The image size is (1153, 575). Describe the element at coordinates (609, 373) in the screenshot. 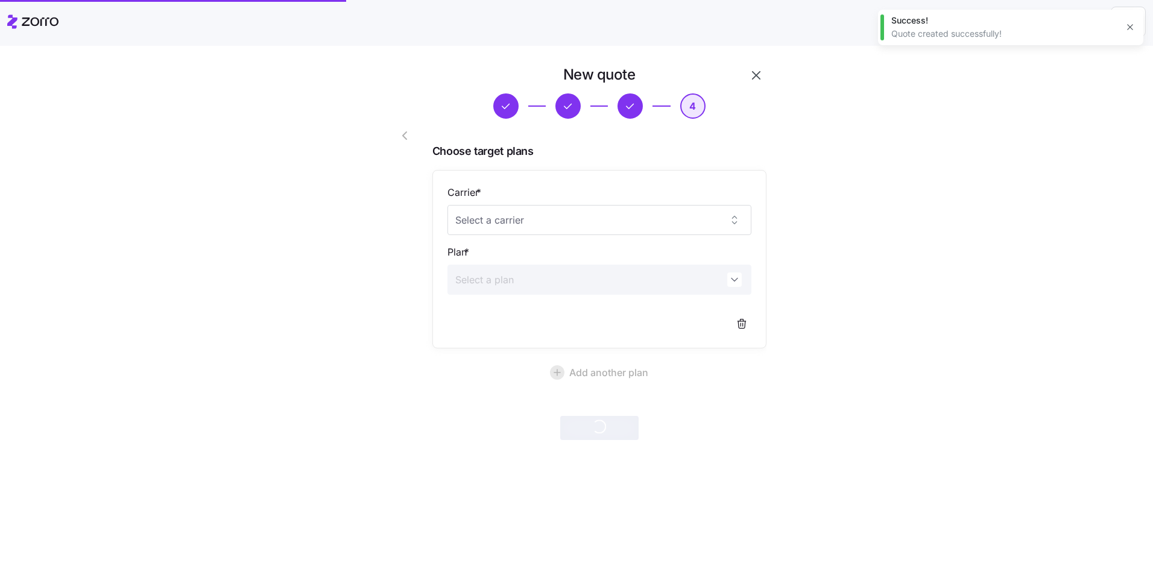

I see `span: Add another plan` at that location.